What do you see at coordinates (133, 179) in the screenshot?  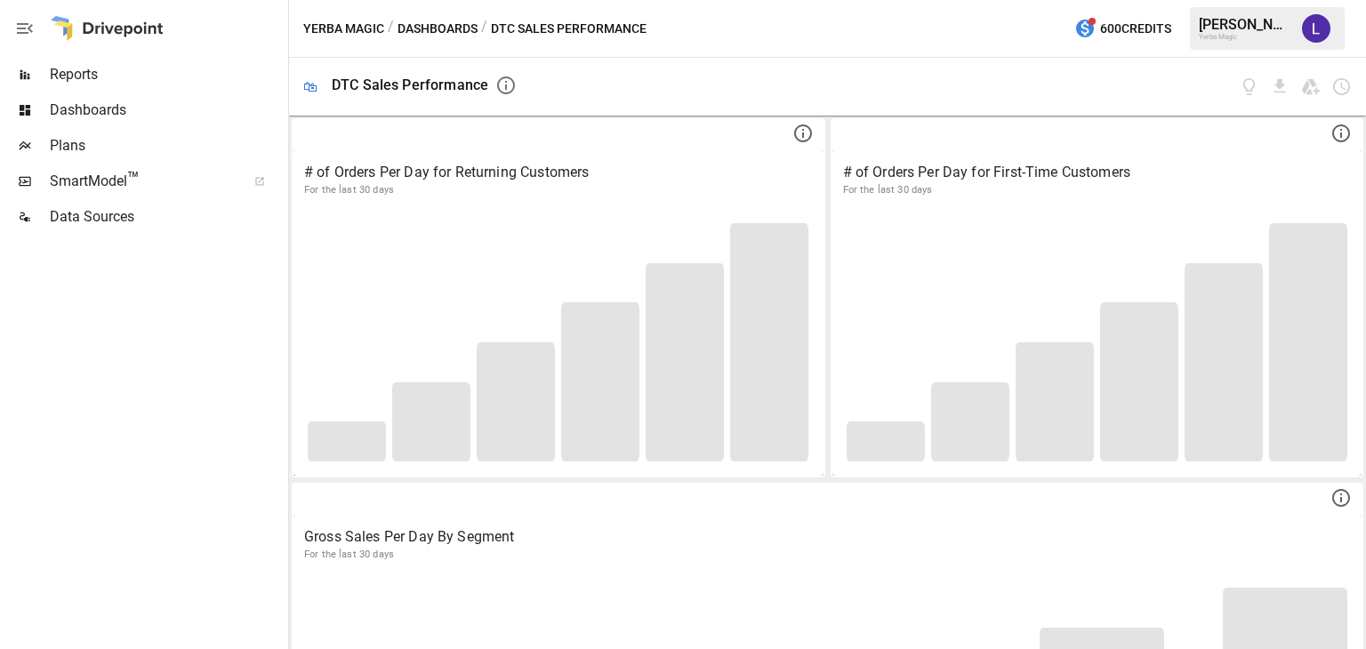 I see `span: ™` at bounding box center [133, 179].